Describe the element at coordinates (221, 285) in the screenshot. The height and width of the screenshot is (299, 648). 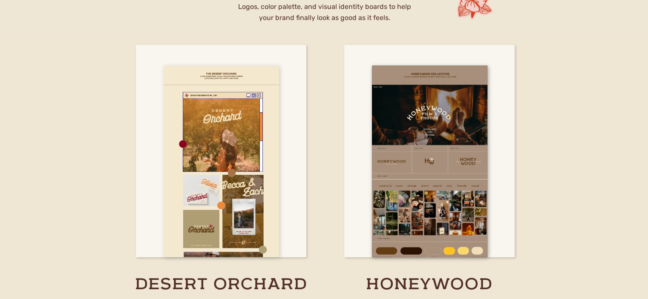
I see `a: desert orchard` at that location.